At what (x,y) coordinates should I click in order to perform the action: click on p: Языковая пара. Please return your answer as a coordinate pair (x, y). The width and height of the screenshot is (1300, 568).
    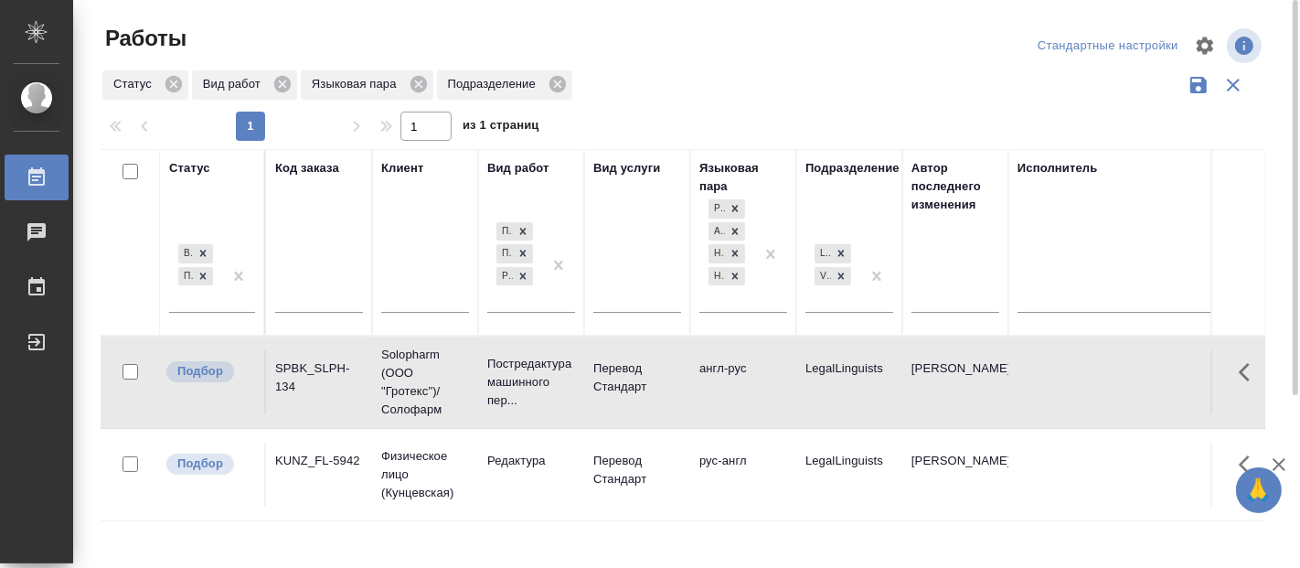
    Looking at the image, I should click on (357, 84).